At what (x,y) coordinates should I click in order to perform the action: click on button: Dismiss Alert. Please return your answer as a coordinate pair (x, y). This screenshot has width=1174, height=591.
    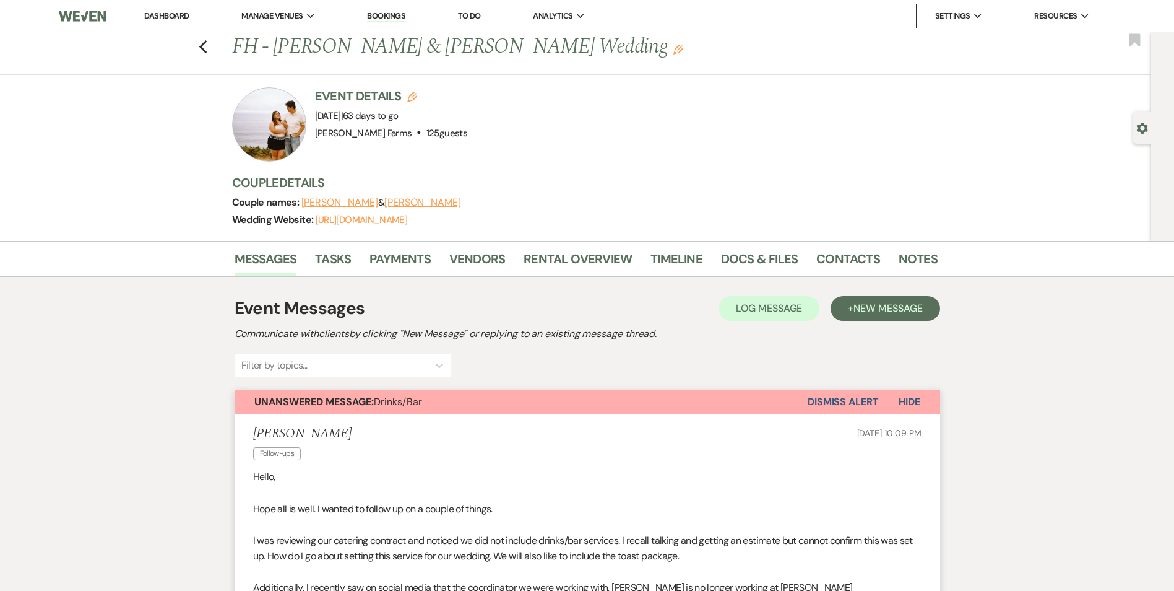
    Looking at the image, I should click on (843, 402).